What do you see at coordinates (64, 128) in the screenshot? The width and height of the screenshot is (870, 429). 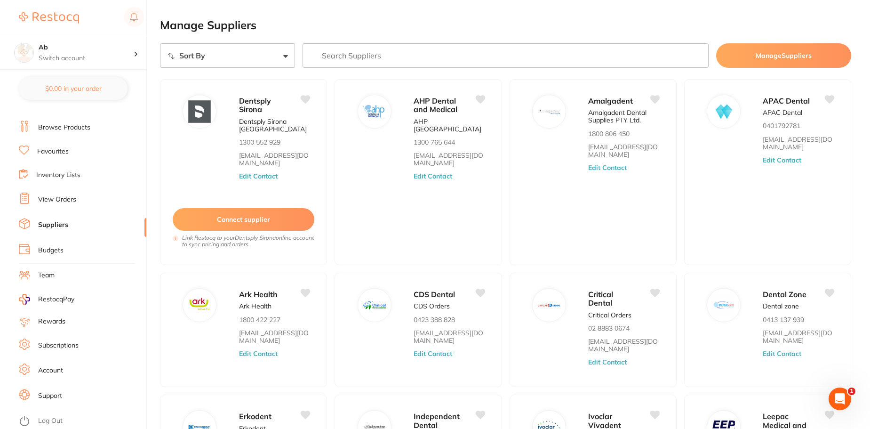 I see `a: Browse Products` at bounding box center [64, 128].